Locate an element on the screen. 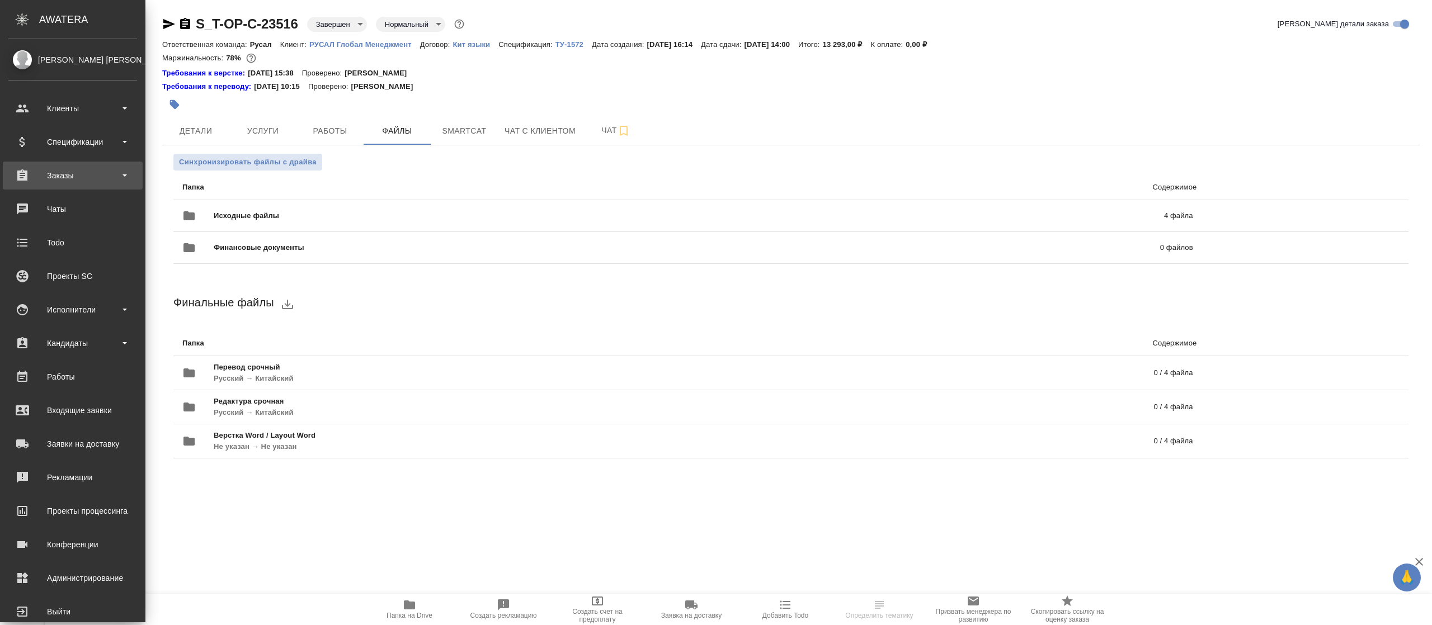 The height and width of the screenshot is (625, 1432). p: 4 файла is located at coordinates (957, 216).